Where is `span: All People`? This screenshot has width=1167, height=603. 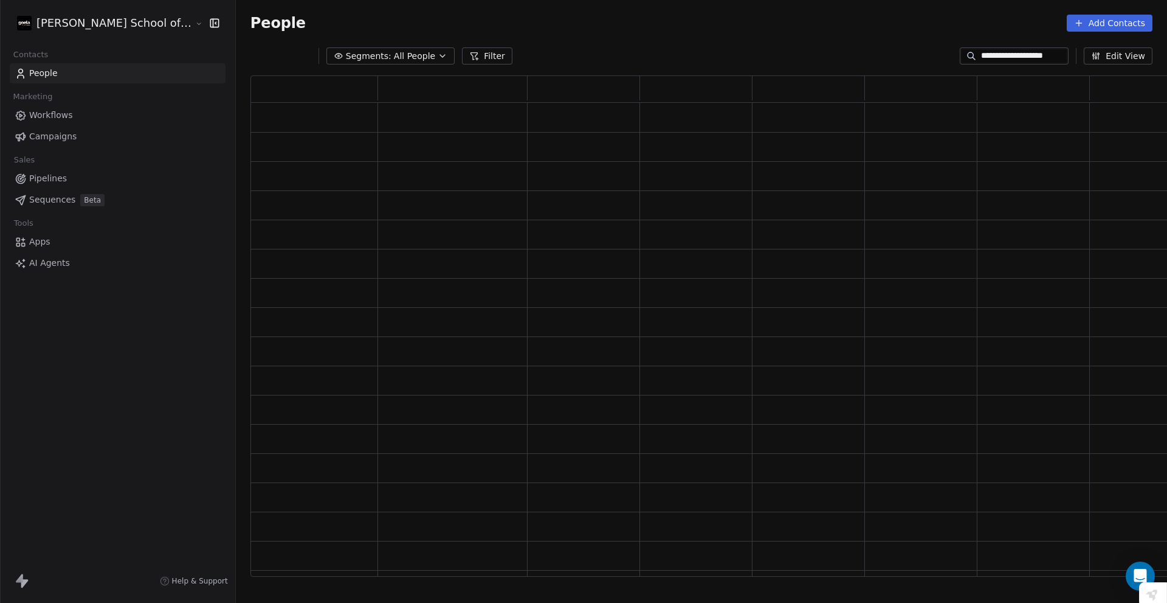
span: All People is located at coordinates (415, 56).